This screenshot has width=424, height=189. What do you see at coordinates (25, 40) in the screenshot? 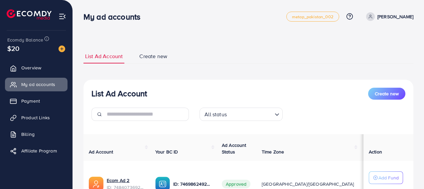
I see `span: Ecomdy Balance` at bounding box center [25, 40].